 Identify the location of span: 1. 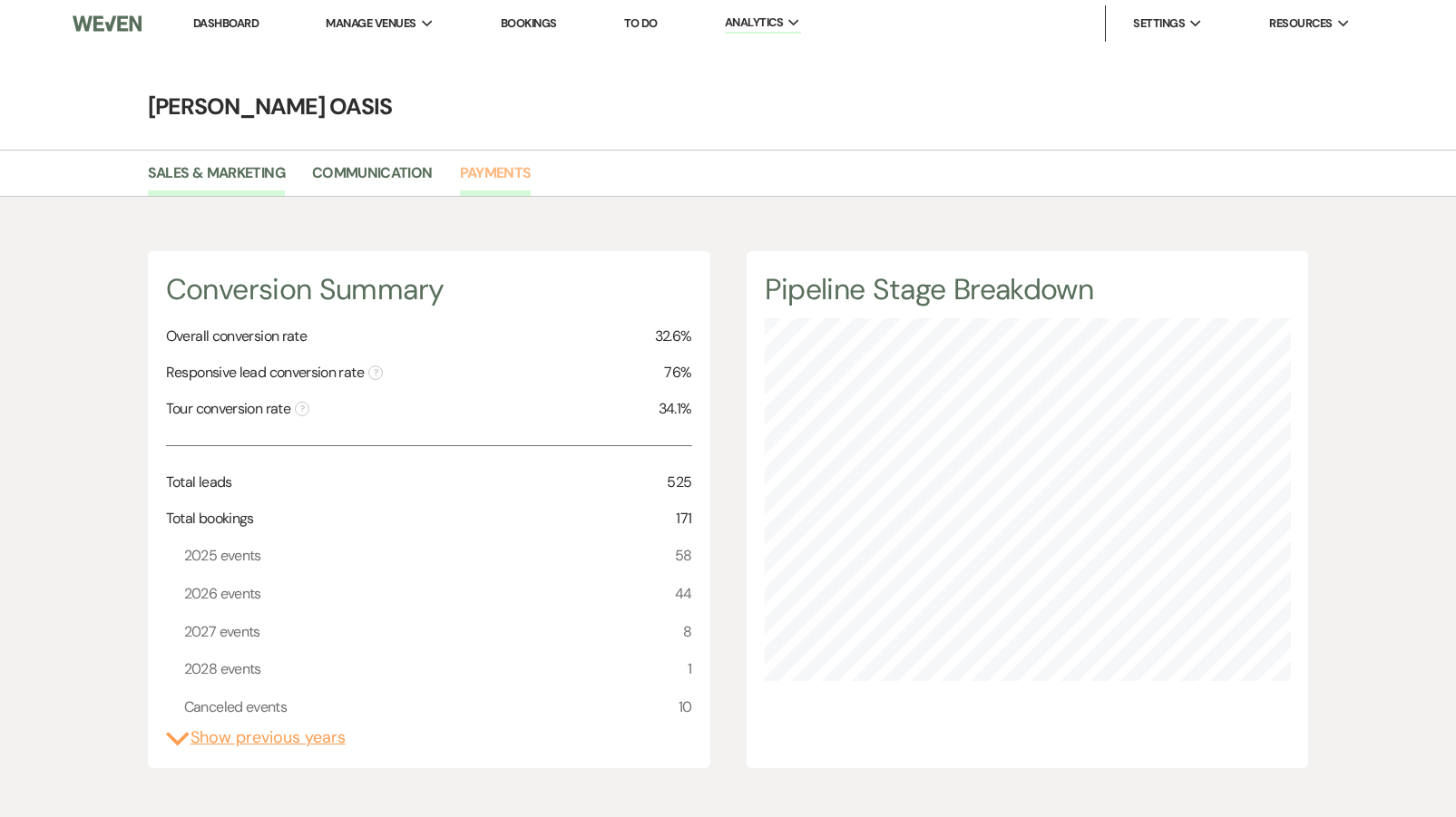
(690, 669).